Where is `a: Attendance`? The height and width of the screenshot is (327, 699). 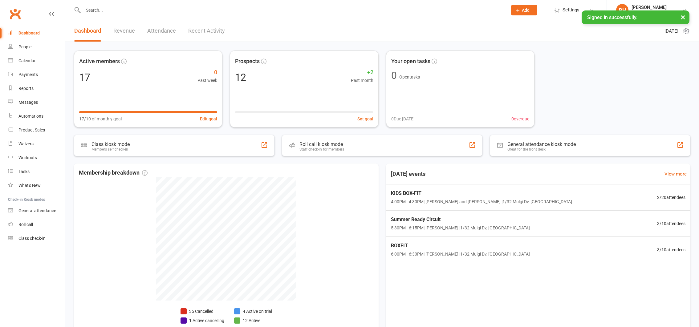 a: Attendance is located at coordinates (161, 31).